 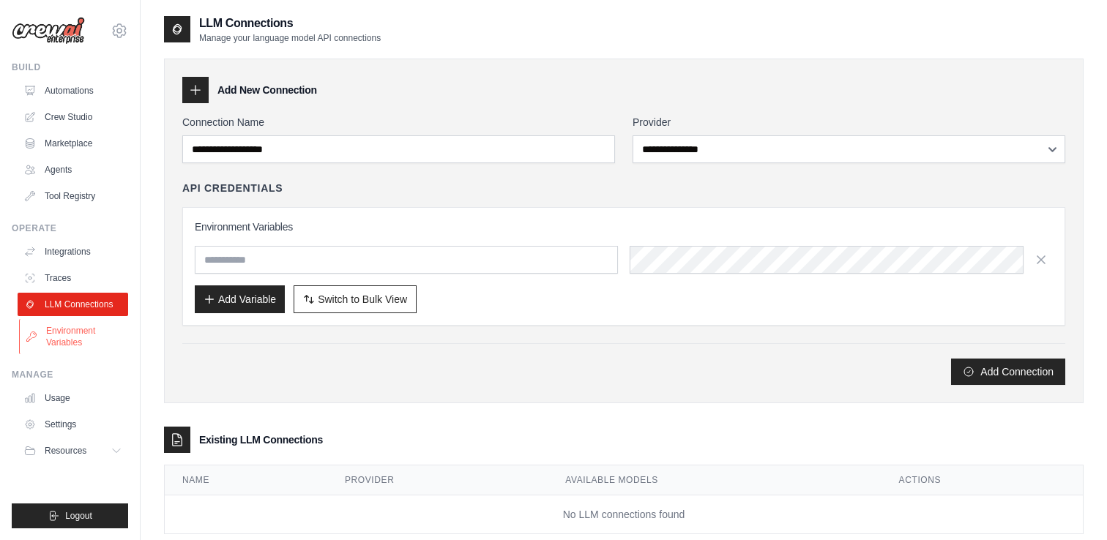 What do you see at coordinates (362, 299) in the screenshot?
I see `span: Switch to Bulk View` at bounding box center [362, 299].